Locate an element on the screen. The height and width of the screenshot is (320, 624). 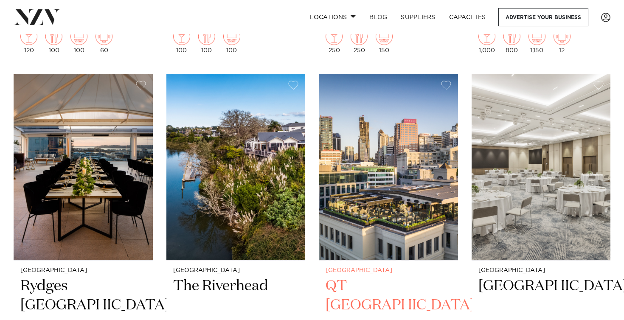
div: 60 is located at coordinates (104, 41).